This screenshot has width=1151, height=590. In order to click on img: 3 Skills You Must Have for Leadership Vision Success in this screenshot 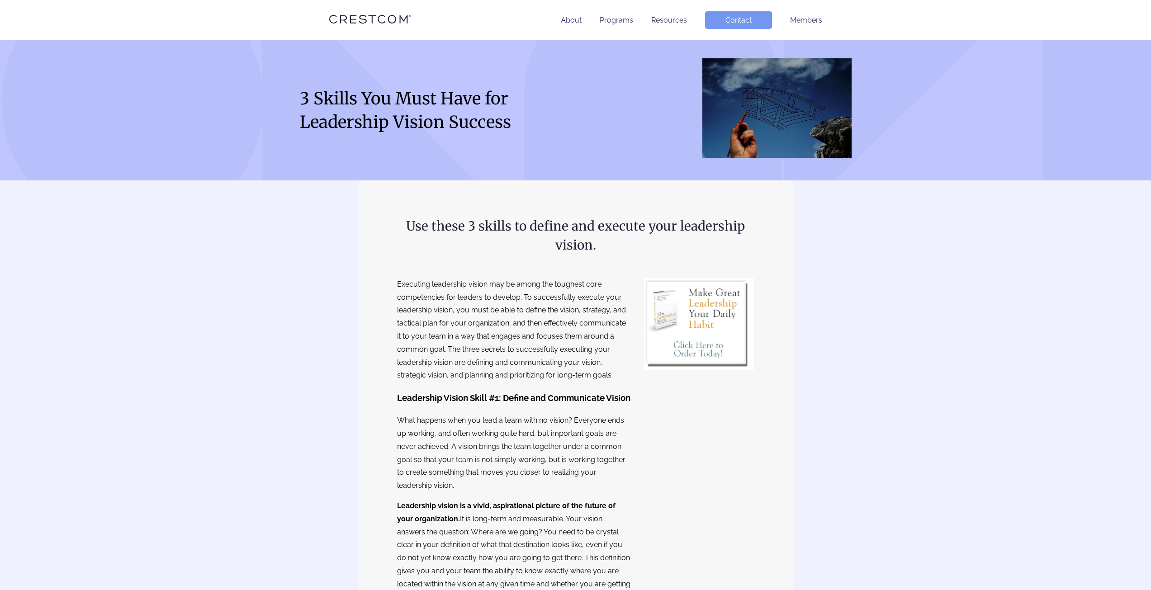, I will do `click(777, 108)`.